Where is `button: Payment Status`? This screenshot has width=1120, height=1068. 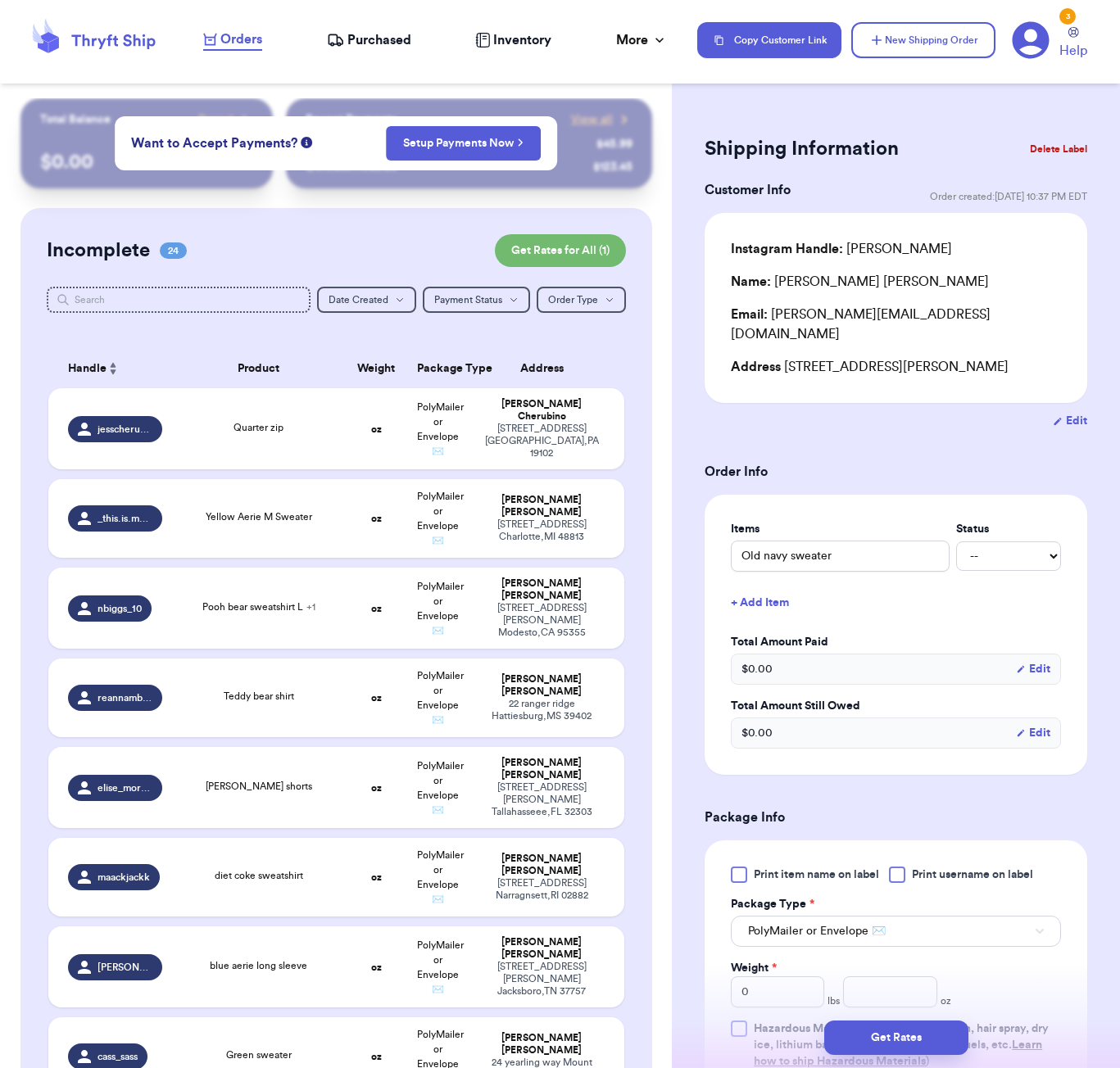 button: Payment Status is located at coordinates (476, 300).